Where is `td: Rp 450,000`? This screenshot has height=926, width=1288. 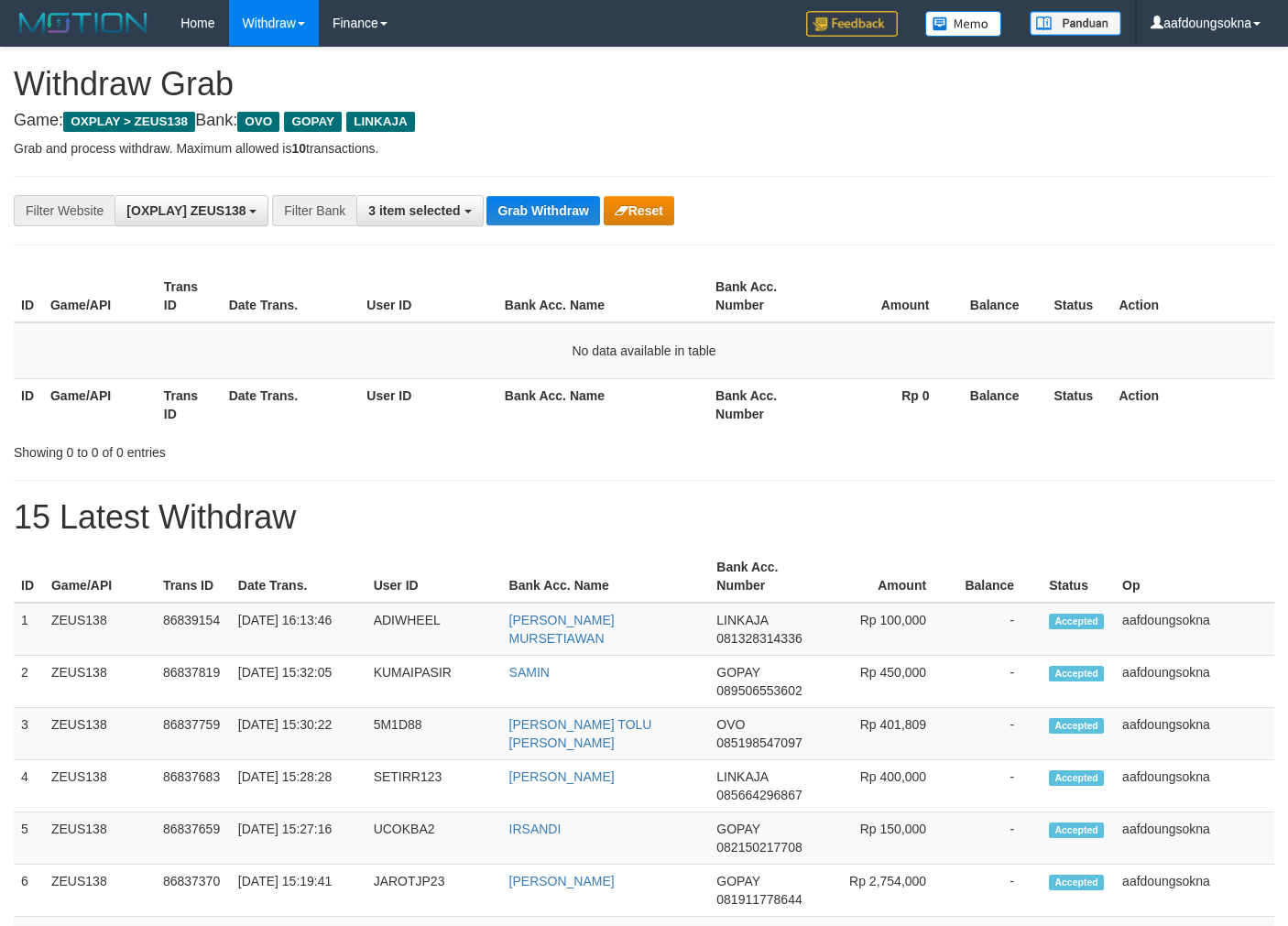 td: Rp 450,000 is located at coordinates (887, 681).